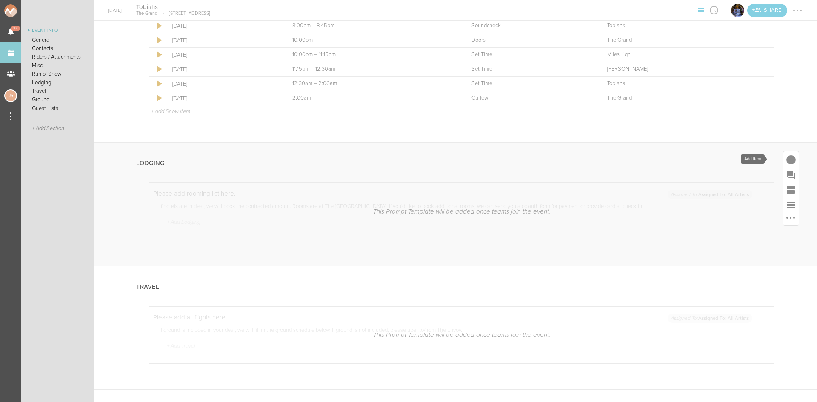 This screenshot has width=817, height=402. What do you see at coordinates (15, 28) in the screenshot?
I see `span: 34` at bounding box center [15, 28].